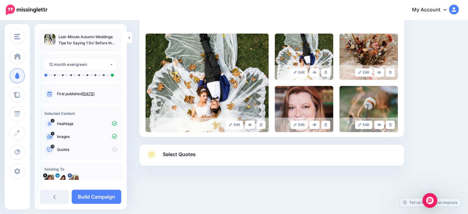 This screenshot has height=214, width=468. Describe the element at coordinates (432, 10) in the screenshot. I see `a: My Account` at that location.